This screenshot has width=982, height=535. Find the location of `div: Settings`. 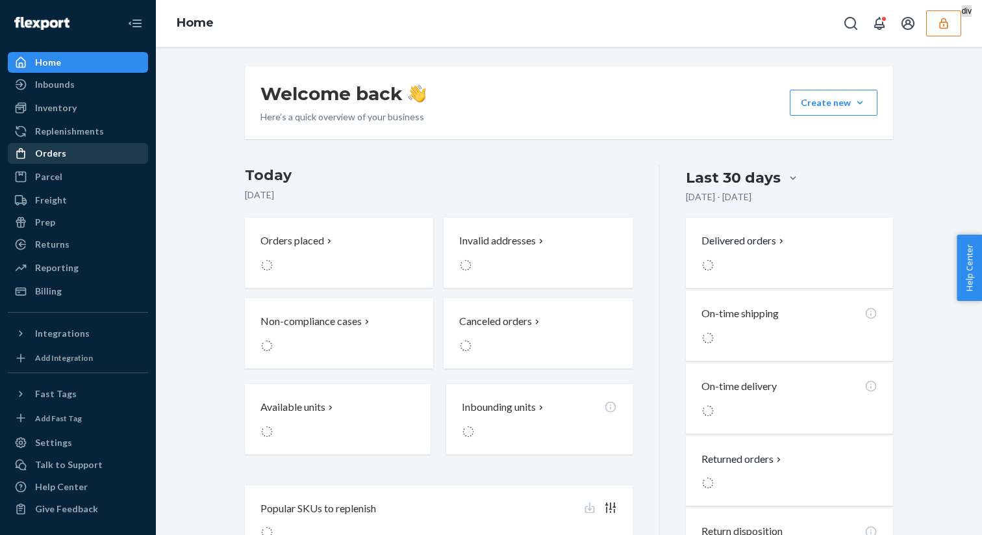

div: Settings is located at coordinates (53, 443).